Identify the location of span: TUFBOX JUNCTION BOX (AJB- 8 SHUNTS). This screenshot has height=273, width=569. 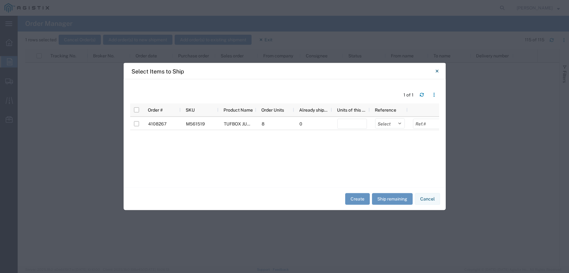
(267, 124).